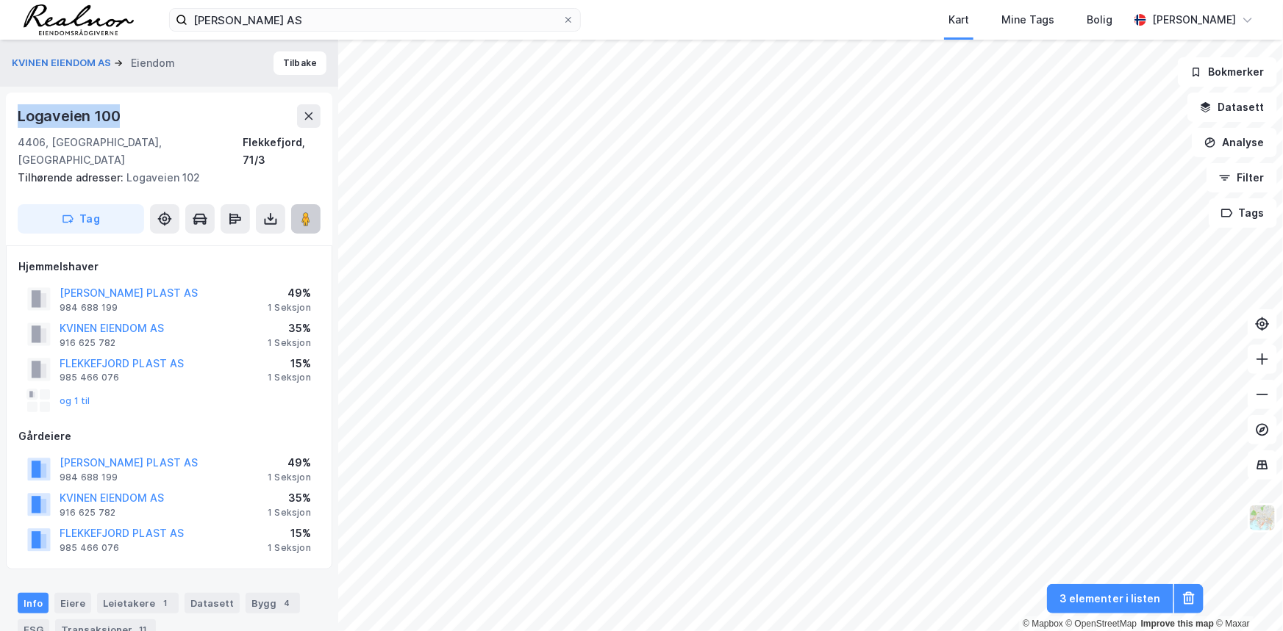 This screenshot has height=631, width=1283. What do you see at coordinates (1227, 72) in the screenshot?
I see `button: Bokmerker` at bounding box center [1227, 72].